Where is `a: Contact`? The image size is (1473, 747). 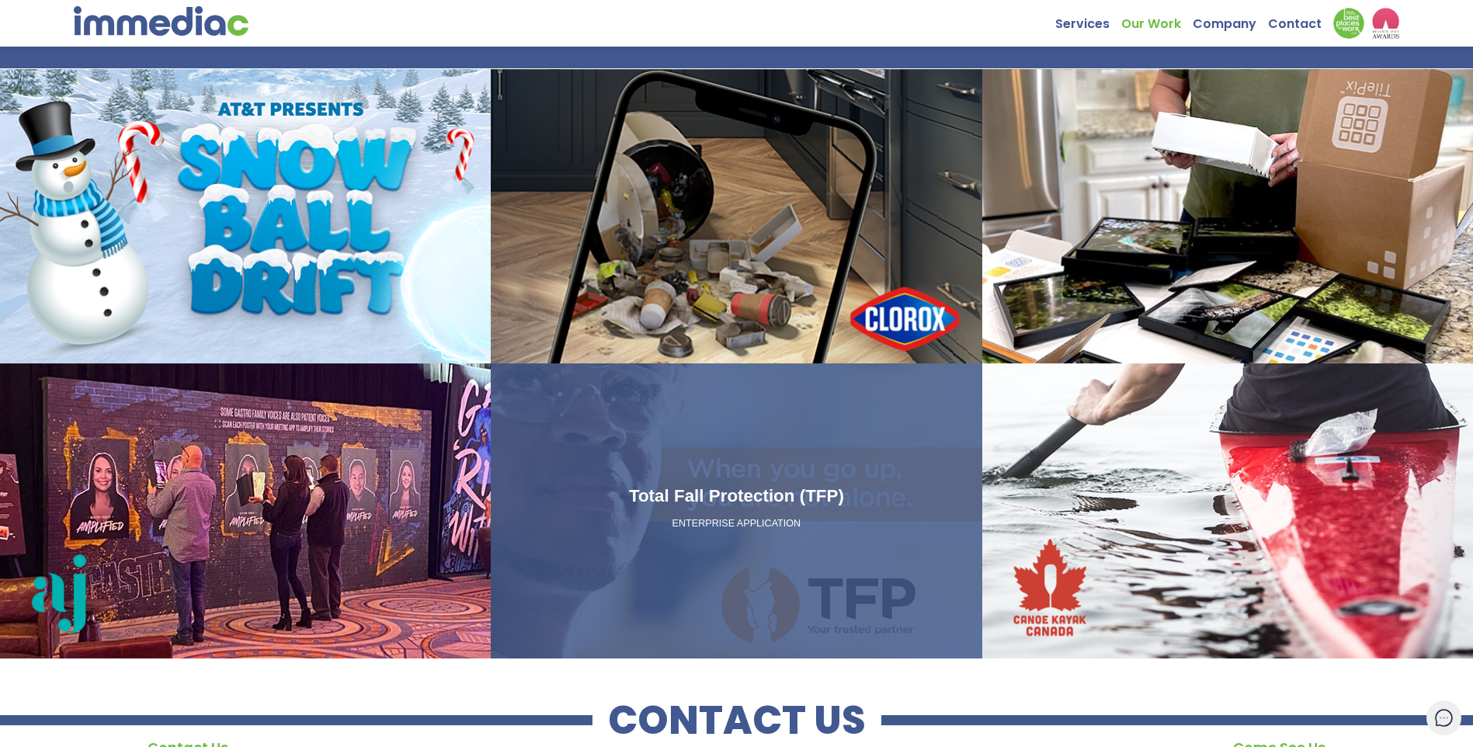 a: Contact is located at coordinates (1301, 19).